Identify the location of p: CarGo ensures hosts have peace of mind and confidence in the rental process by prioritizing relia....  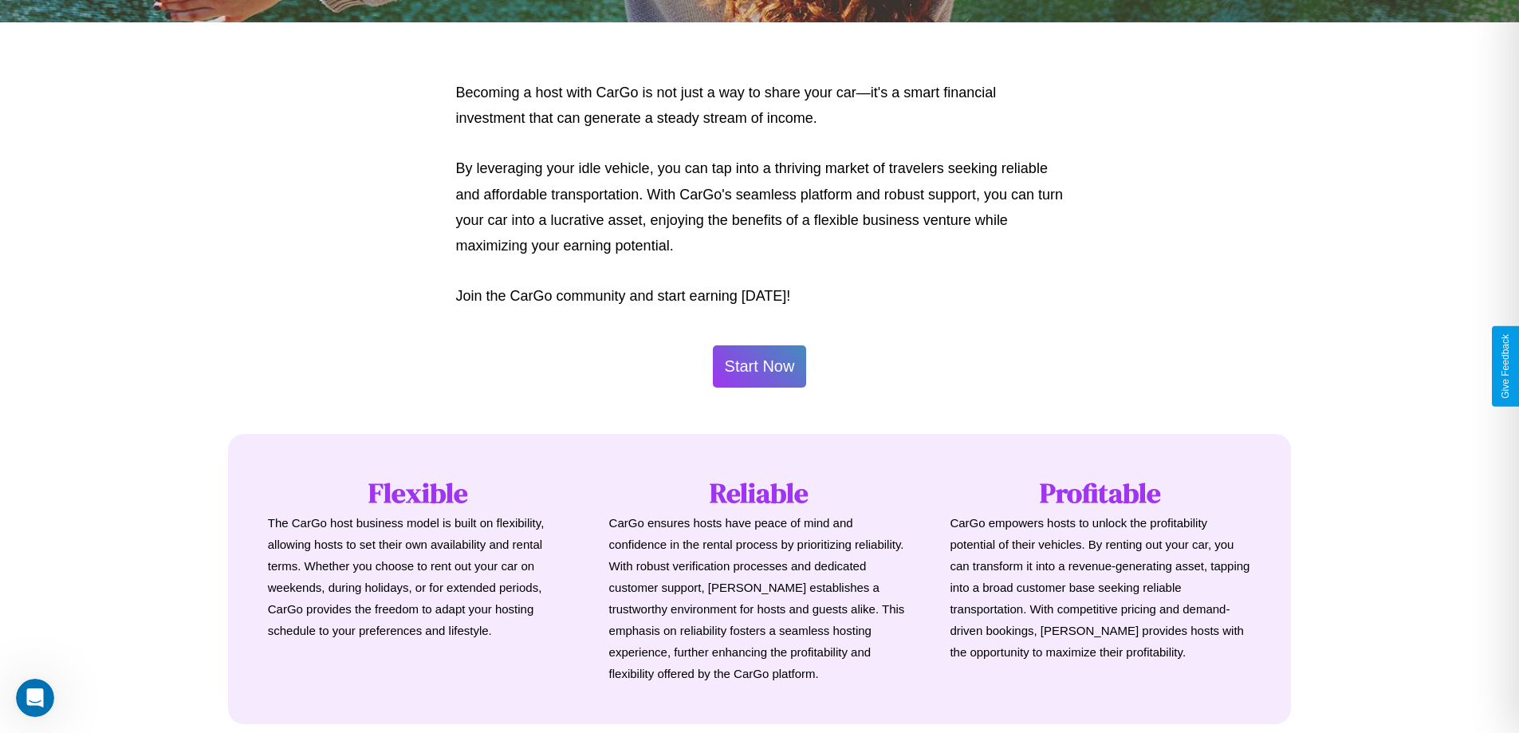
(760, 598).